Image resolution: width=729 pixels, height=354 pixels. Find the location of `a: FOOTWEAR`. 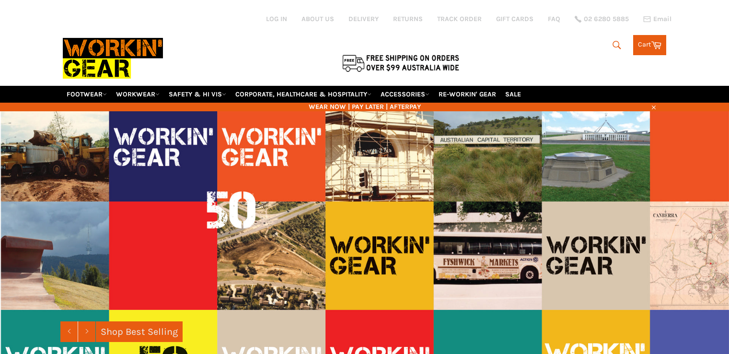

a: FOOTWEAR is located at coordinates (87, 94).